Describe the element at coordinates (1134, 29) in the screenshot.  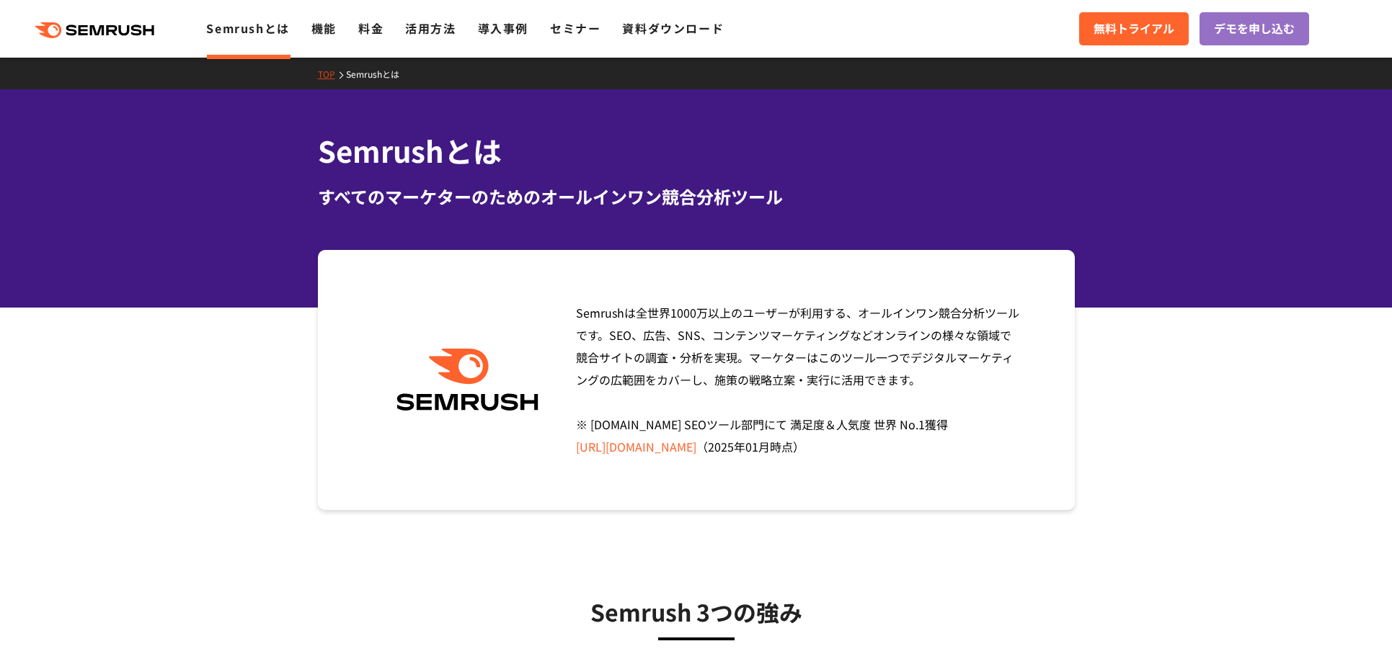
I see `a: 無料トライアル` at that location.